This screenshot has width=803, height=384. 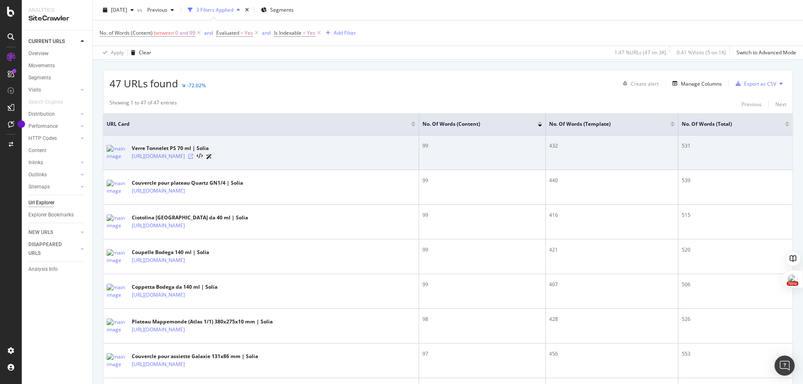 I want to click on div: 515, so click(x=735, y=215).